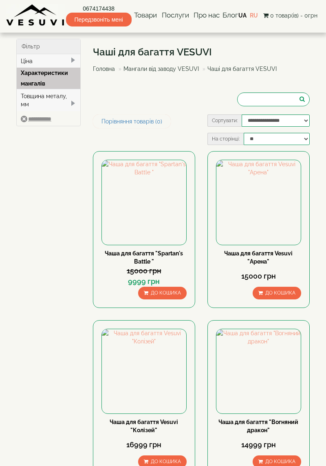 The height and width of the screenshot is (466, 326). What do you see at coordinates (175, 15) in the screenshot?
I see `a: Послуги` at bounding box center [175, 15].